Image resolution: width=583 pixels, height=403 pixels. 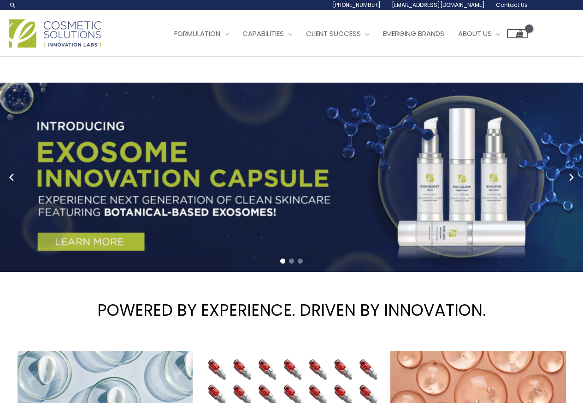 What do you see at coordinates (202, 34) in the screenshot?
I see `a: Formulation` at bounding box center [202, 34].